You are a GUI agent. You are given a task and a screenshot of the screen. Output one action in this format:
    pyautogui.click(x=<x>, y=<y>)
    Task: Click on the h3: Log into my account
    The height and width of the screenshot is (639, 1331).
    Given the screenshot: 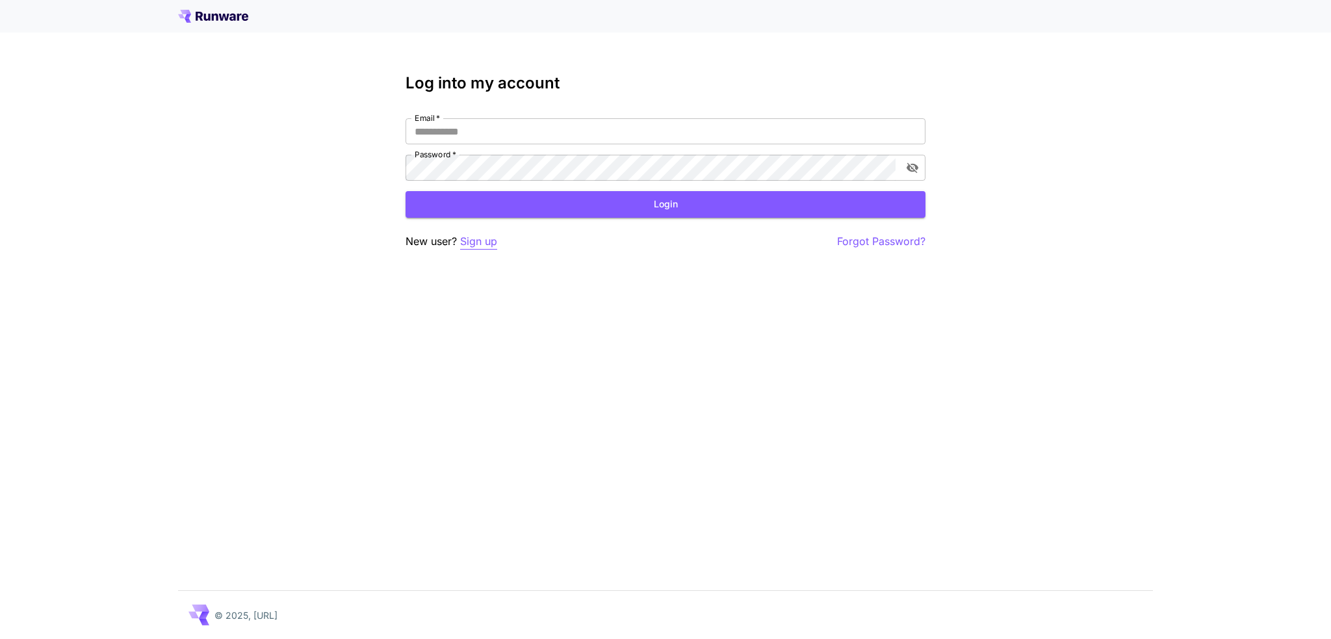 What is the action you would take?
    pyautogui.click(x=665, y=83)
    